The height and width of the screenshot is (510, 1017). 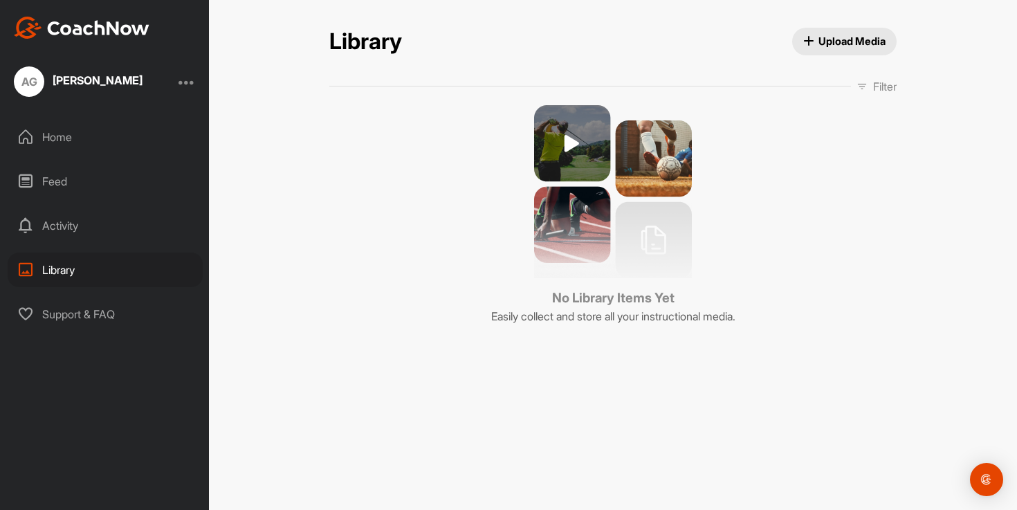 What do you see at coordinates (105, 226) in the screenshot?
I see `div: Activity` at bounding box center [105, 226].